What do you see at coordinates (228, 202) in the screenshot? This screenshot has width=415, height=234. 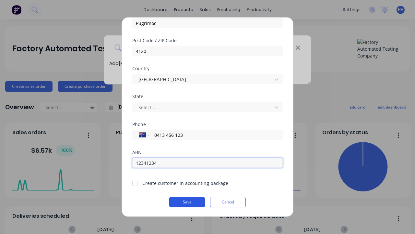 I see `button: Cancel` at bounding box center [228, 202].